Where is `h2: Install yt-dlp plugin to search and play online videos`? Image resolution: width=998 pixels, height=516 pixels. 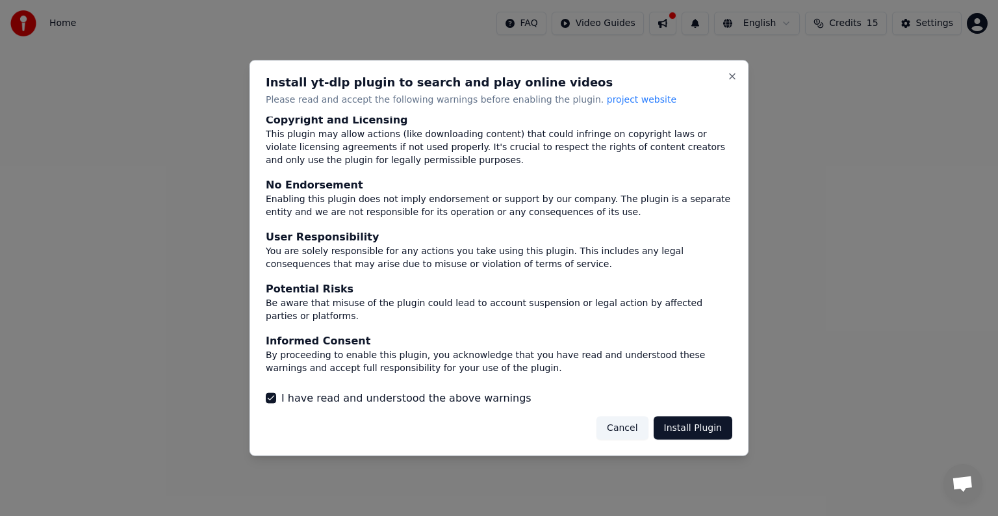 h2: Install yt-dlp plugin to search and play online videos is located at coordinates (499, 82).